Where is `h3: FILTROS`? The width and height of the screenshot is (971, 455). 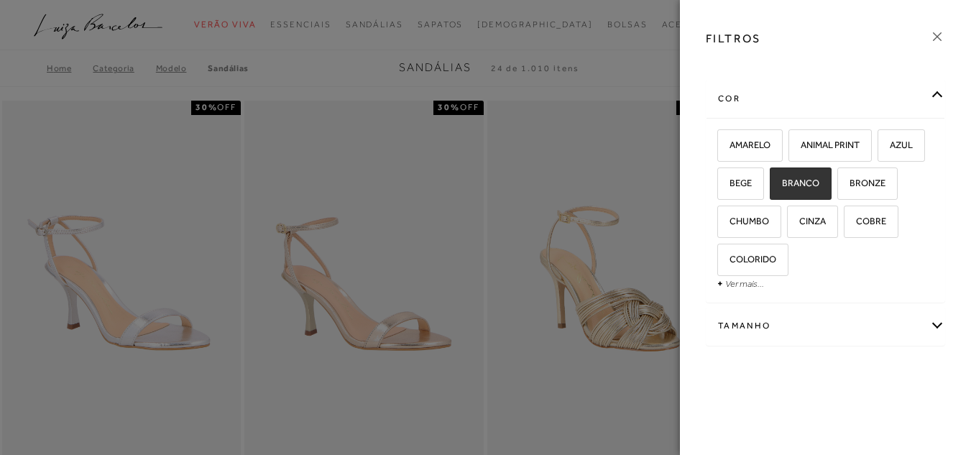
h3: FILTROS is located at coordinates (733, 38).